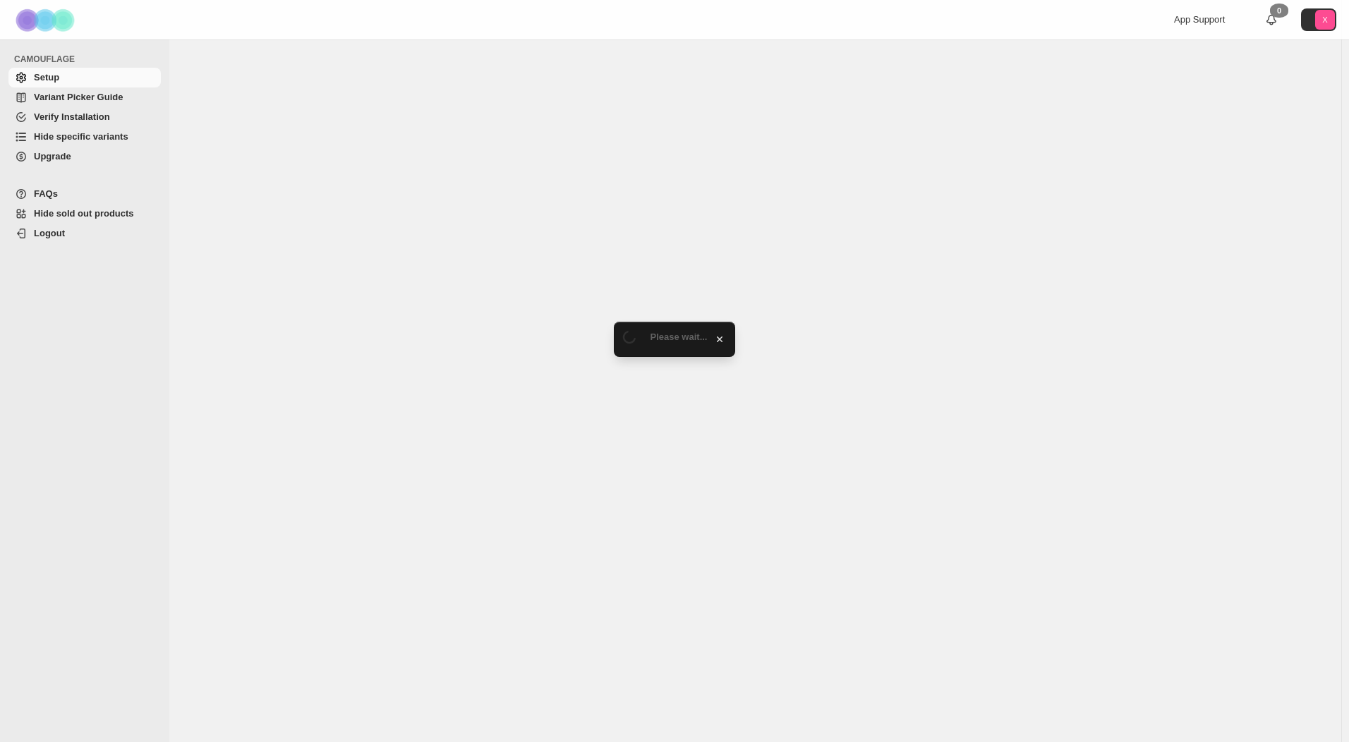  What do you see at coordinates (1280, 11) in the screenshot?
I see `div: 0` at bounding box center [1280, 11].